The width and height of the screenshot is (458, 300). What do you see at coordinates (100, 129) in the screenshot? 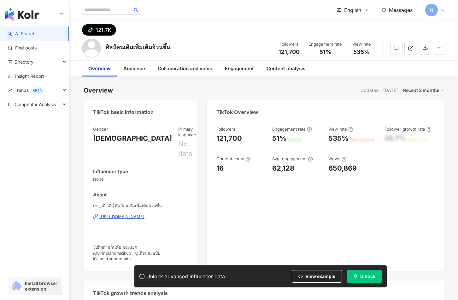
I see `div: Gender` at bounding box center [100, 129].